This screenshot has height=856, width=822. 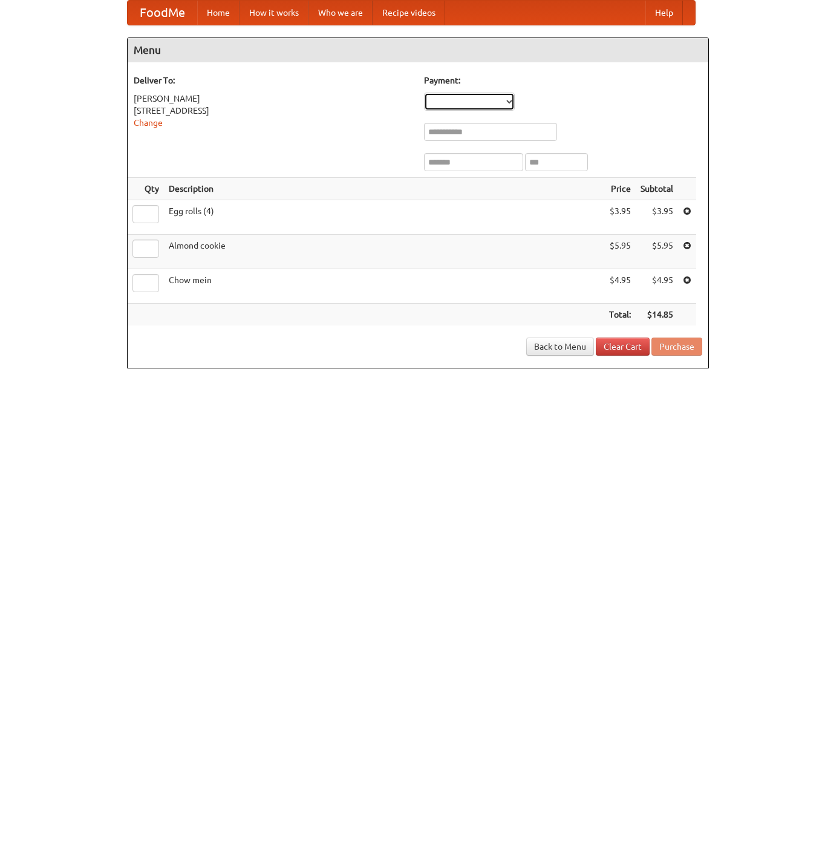 What do you see at coordinates (563, 80) in the screenshot?
I see `h5: Payment:` at bounding box center [563, 80].